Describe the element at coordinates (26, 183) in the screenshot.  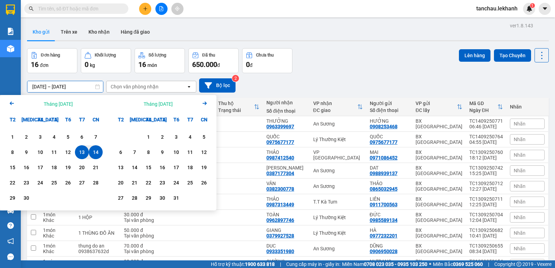
I see `div: 23` at that location.